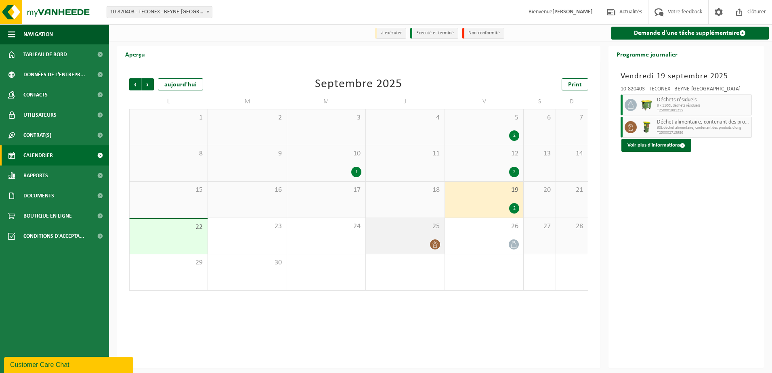 The height and width of the screenshot is (373, 772). What do you see at coordinates (148, 84) in the screenshot?
I see `span: Suivant` at bounding box center [148, 84].